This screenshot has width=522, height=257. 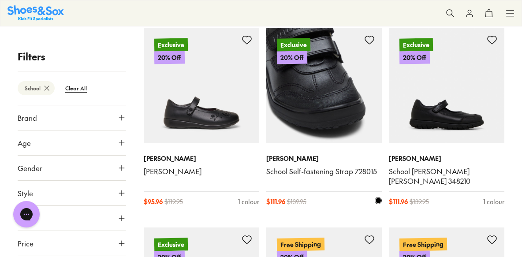 What do you see at coordinates (72, 243) in the screenshot?
I see `button: Price` at bounding box center [72, 243].